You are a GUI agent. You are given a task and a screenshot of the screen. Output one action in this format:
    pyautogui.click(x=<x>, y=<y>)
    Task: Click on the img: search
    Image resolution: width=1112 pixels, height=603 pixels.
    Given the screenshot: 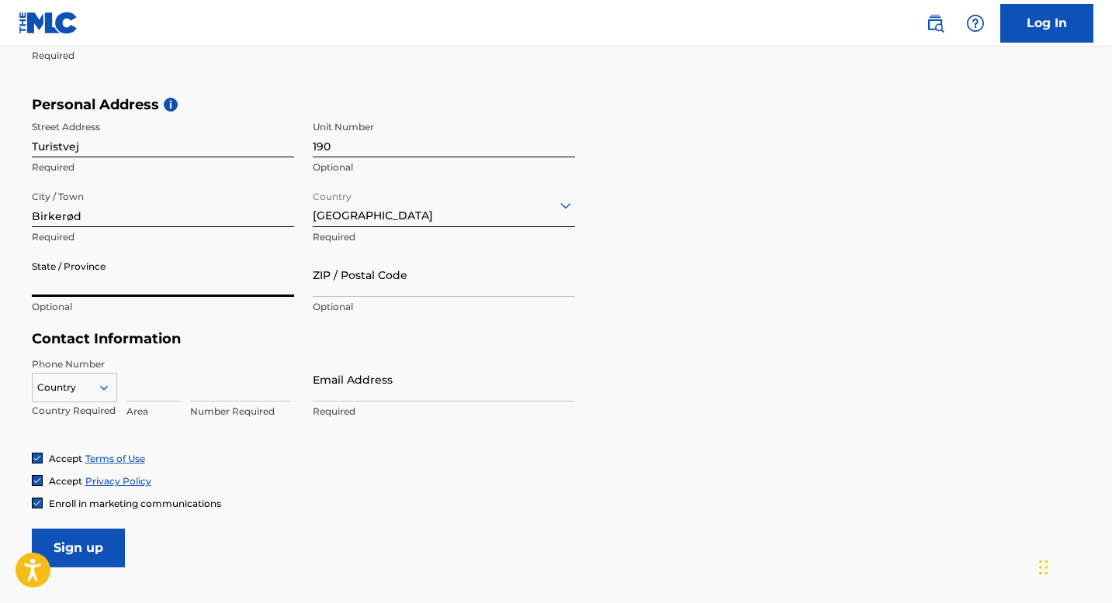 What is the action you would take?
    pyautogui.click(x=935, y=23)
    